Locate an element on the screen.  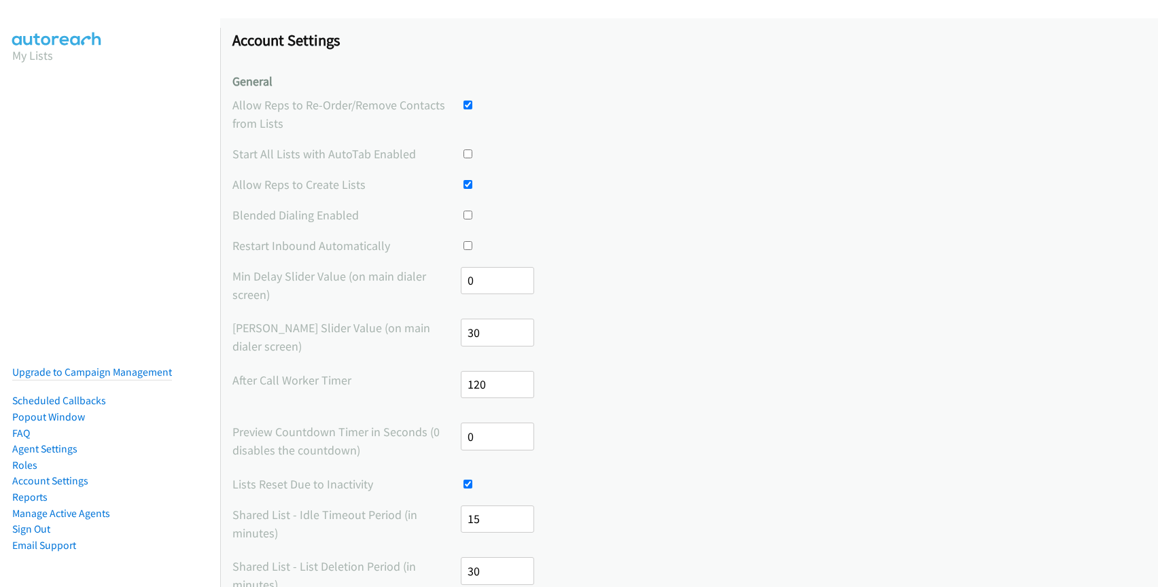
a: My Lists is located at coordinates (33, 55).